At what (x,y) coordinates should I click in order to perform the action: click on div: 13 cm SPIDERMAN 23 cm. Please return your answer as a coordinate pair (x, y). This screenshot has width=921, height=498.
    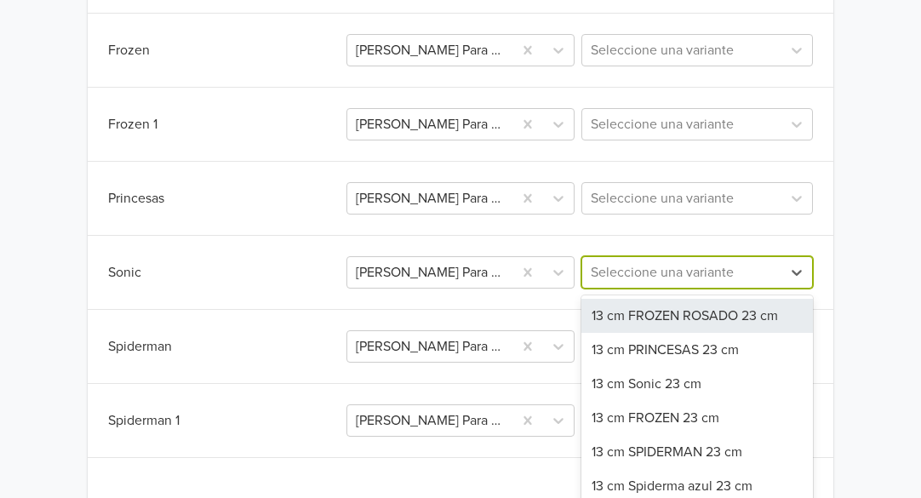
    Looking at the image, I should click on (697, 452).